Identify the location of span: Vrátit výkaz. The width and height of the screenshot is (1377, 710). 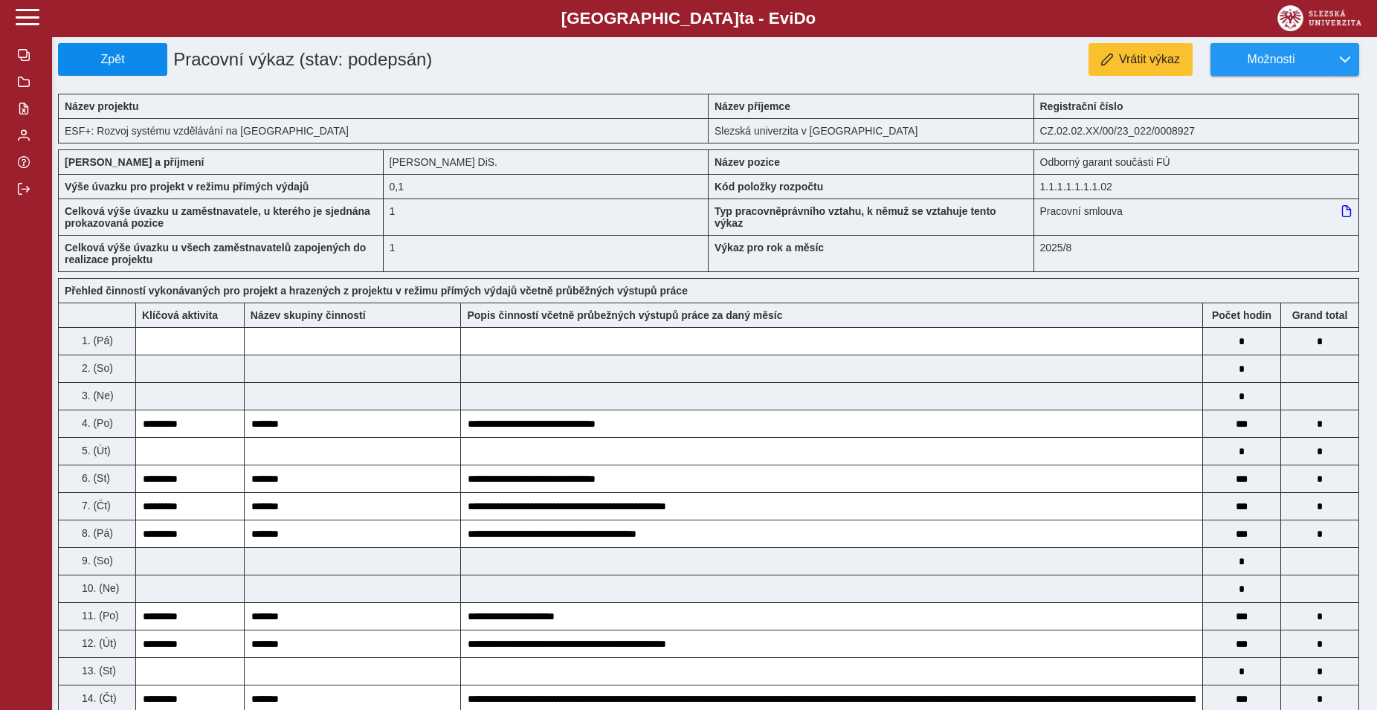
(1149, 59).